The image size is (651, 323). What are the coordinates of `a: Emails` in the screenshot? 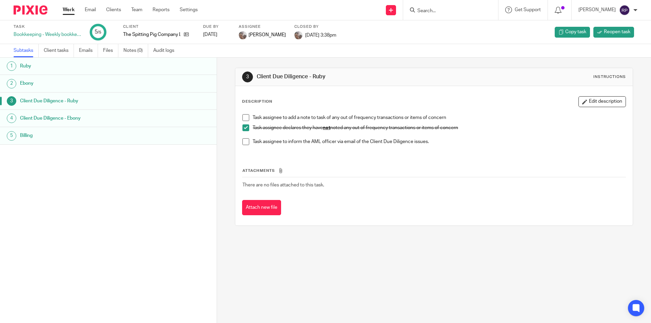 It's located at (89, 51).